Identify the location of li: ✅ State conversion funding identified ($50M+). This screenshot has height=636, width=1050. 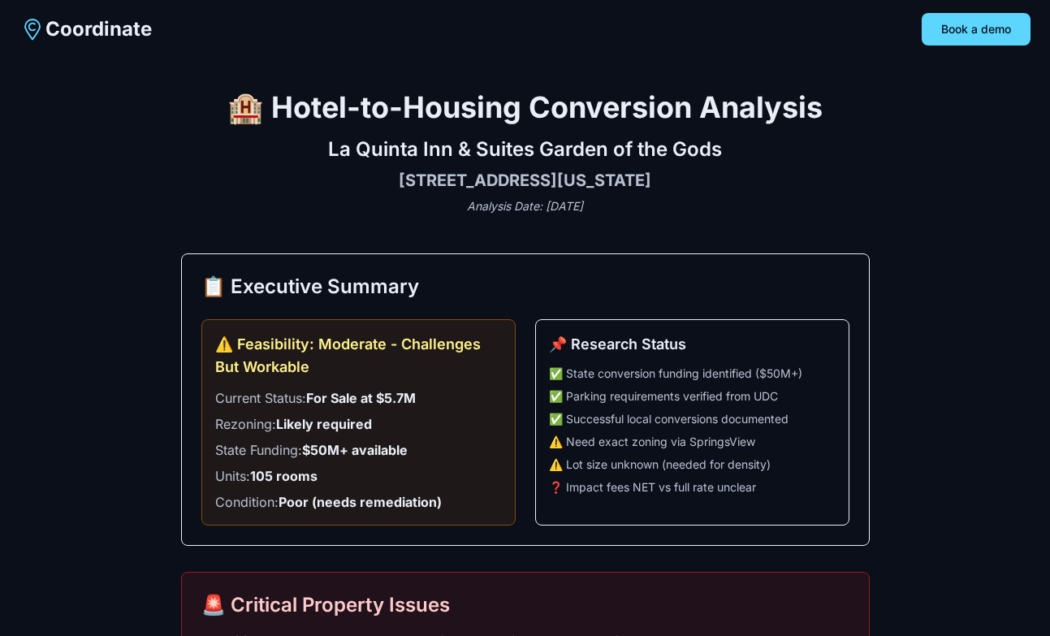
(692, 373).